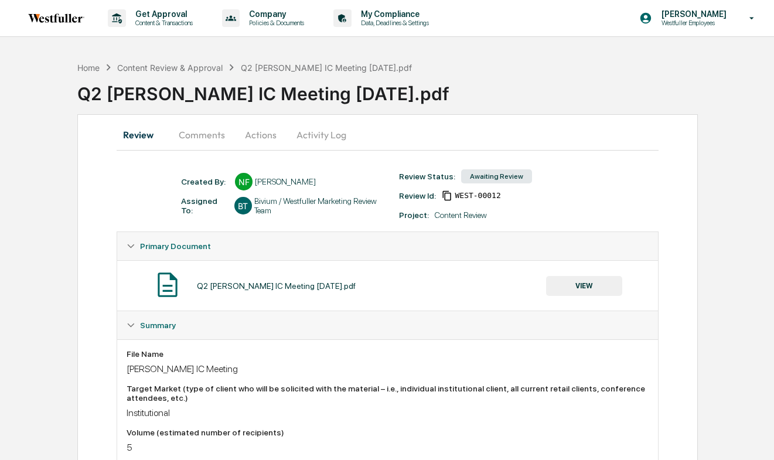  What do you see at coordinates (162, 23) in the screenshot?
I see `p: Content & Transactions` at bounding box center [162, 23].